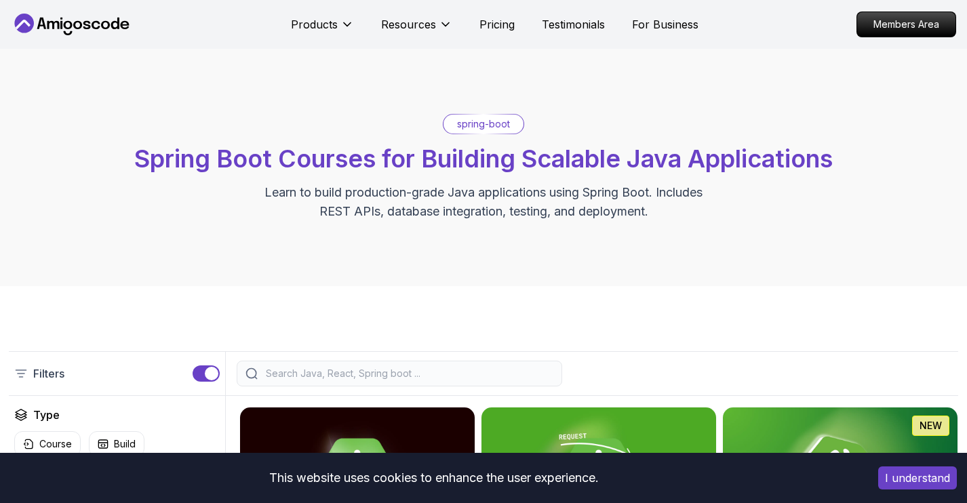  Describe the element at coordinates (573, 24) in the screenshot. I see `p: Testimonials` at that location.